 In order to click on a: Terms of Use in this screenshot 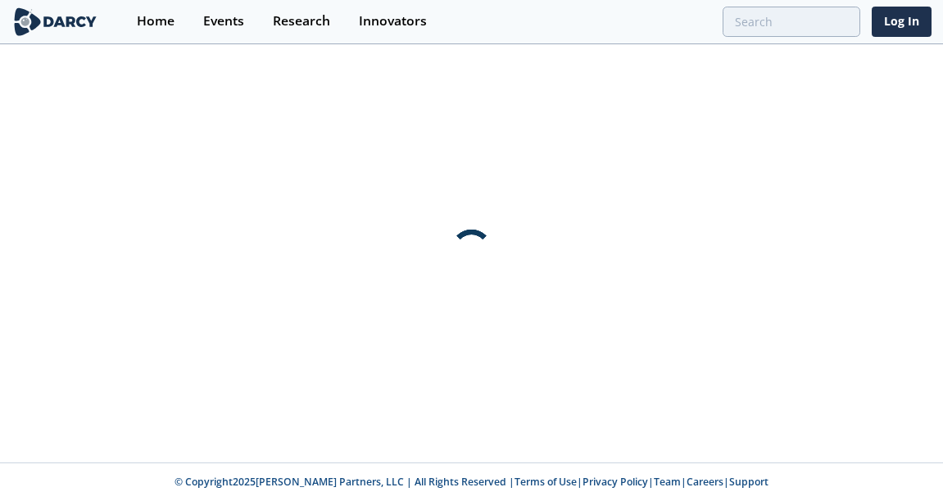, I will do `click(546, 481)`.